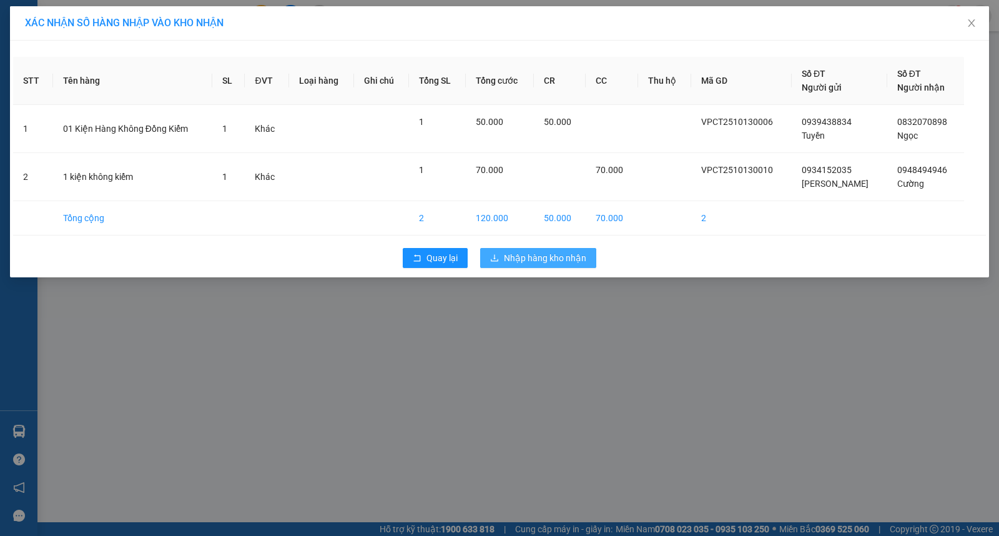  Describe the element at coordinates (922, 122) in the screenshot. I see `span: 0832070898` at that location.